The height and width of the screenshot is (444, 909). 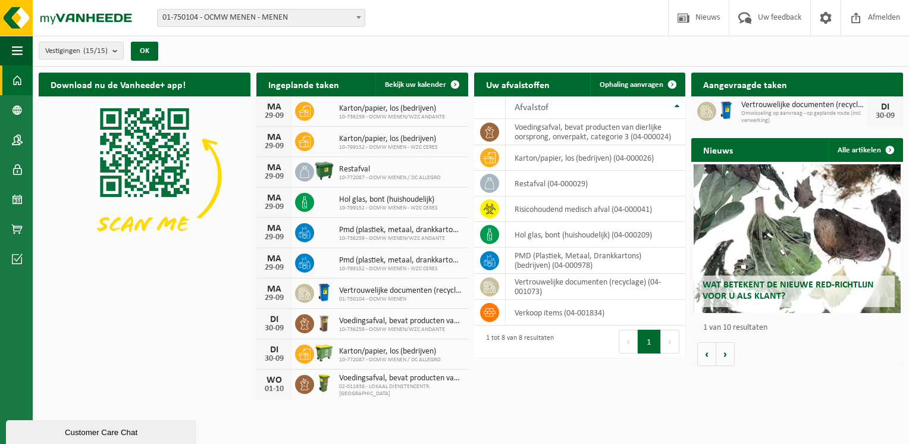 I want to click on h2: Nieuws, so click(x=718, y=149).